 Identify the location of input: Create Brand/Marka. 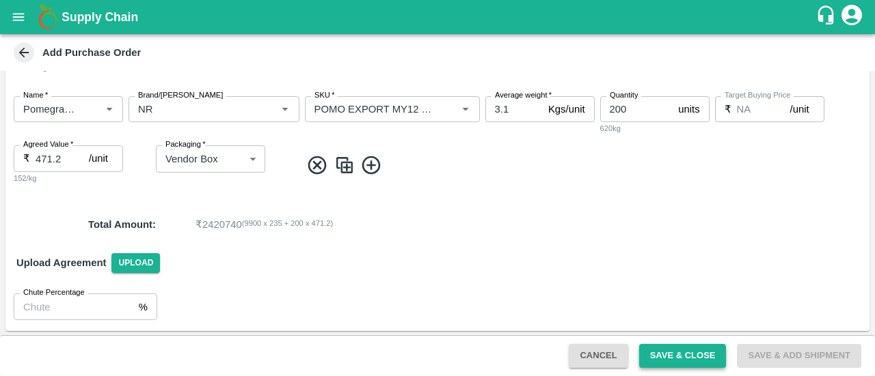
(193, 109).